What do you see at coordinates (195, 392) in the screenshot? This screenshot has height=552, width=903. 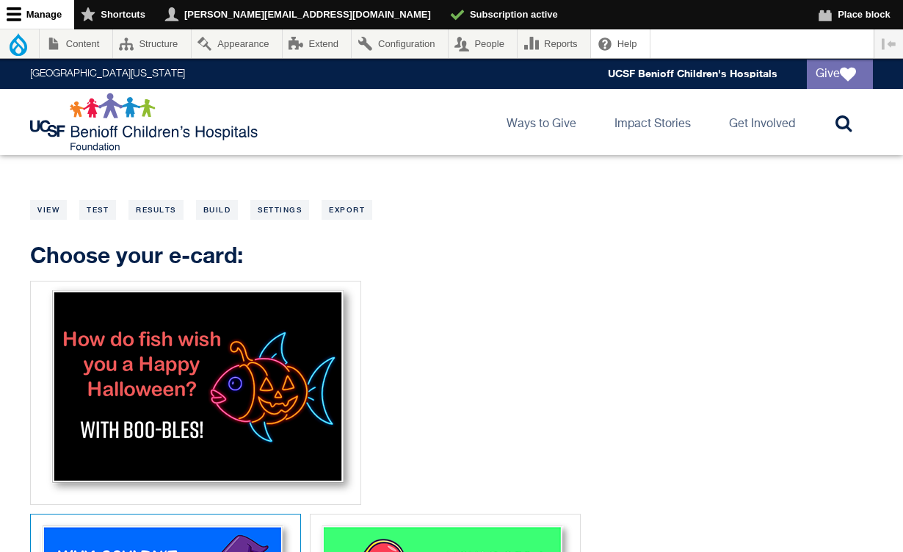 I see `div: Fish` at bounding box center [195, 392].